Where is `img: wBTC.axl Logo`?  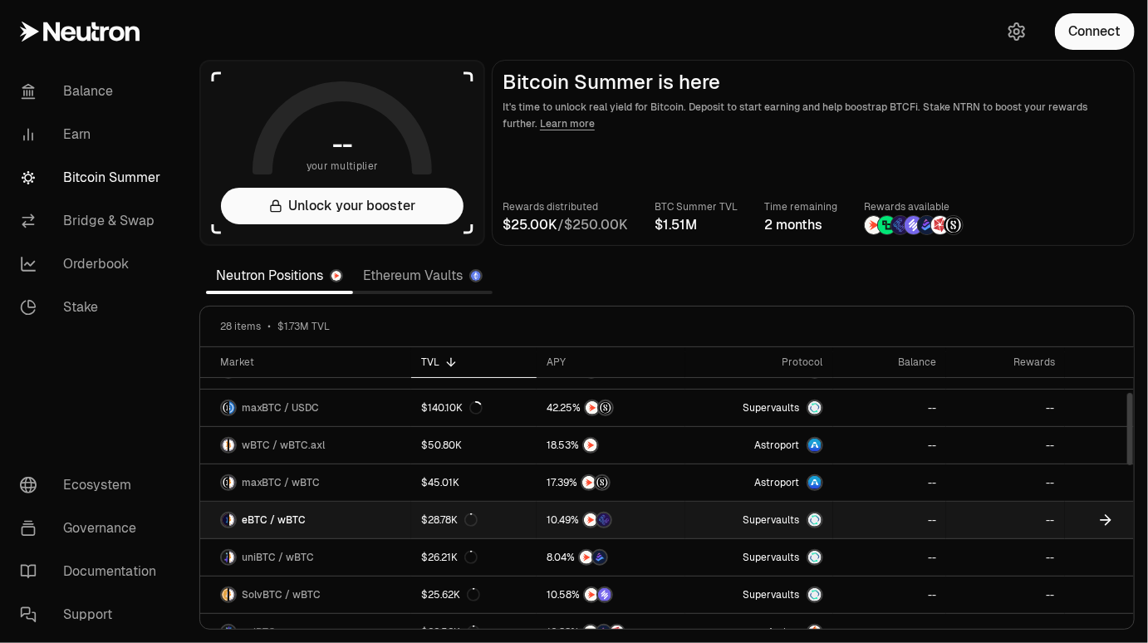
img: wBTC.axl Logo is located at coordinates (232, 445).